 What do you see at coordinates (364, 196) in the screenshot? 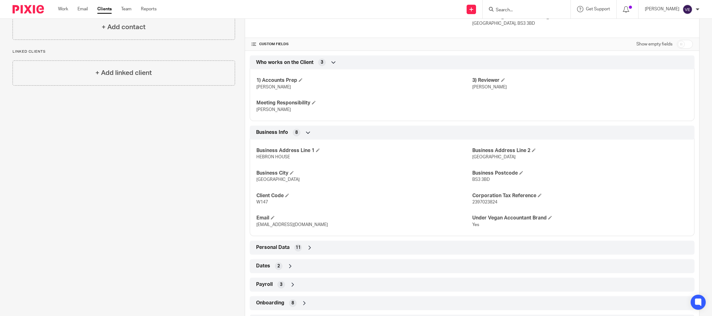
I see `h4: Client Code` at bounding box center [364, 196].